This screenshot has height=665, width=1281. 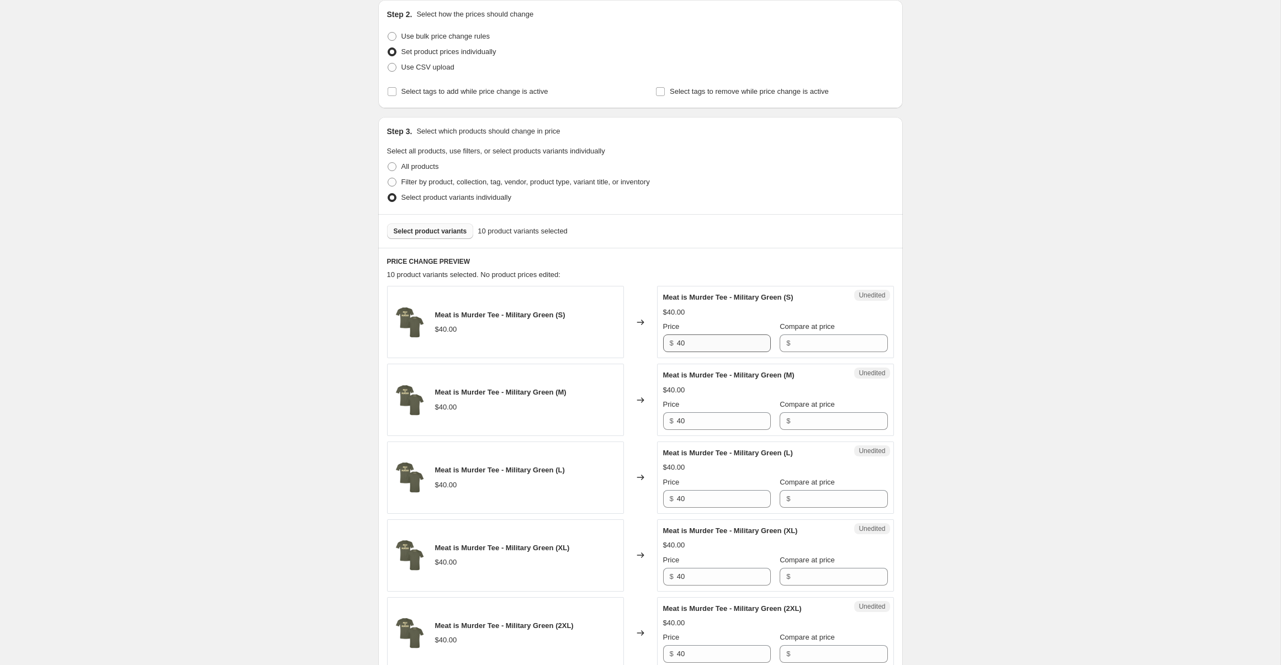 What do you see at coordinates (420, 166) in the screenshot?
I see `span: All products` at bounding box center [420, 166].